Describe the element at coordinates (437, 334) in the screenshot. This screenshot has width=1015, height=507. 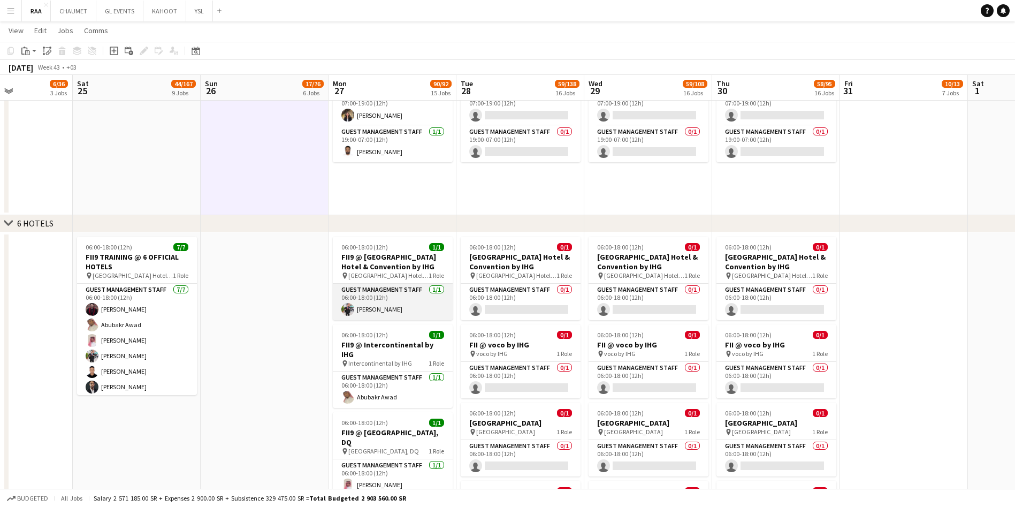
I see `span: 1/1` at that location.